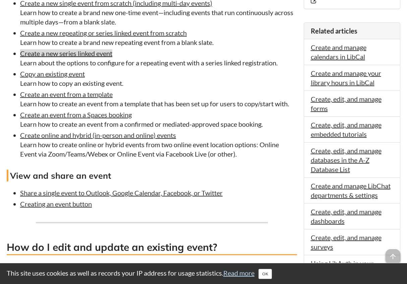 Image resolution: width=407 pixels, height=284 pixels. Describe the element at coordinates (66, 53) in the screenshot. I see `a: Create a new series linked event` at that location.